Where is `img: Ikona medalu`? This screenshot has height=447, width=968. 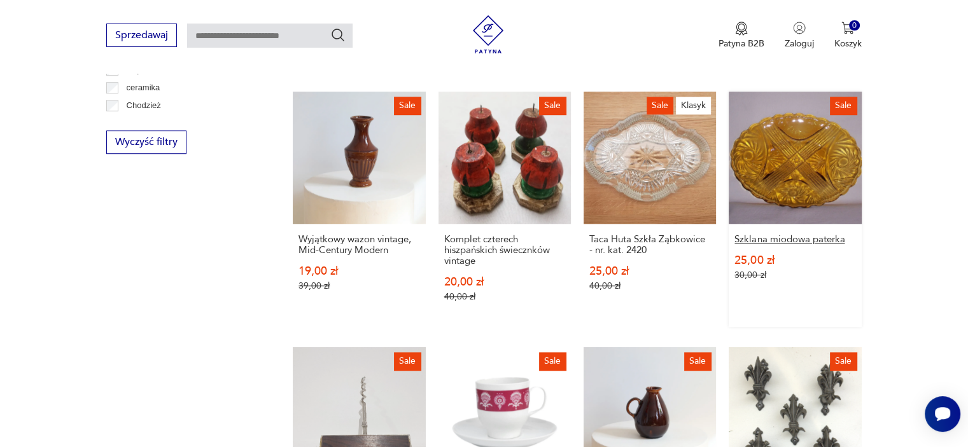
img: Ikona medalu is located at coordinates (741, 29).